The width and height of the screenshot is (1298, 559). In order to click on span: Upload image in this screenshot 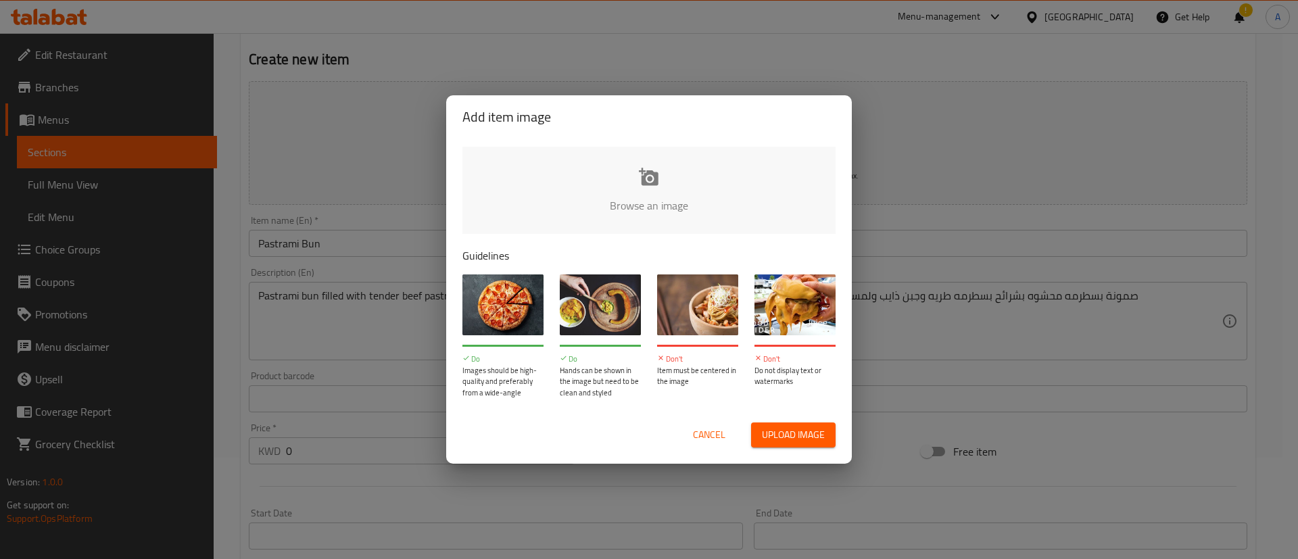, I will do `click(793, 435)`.